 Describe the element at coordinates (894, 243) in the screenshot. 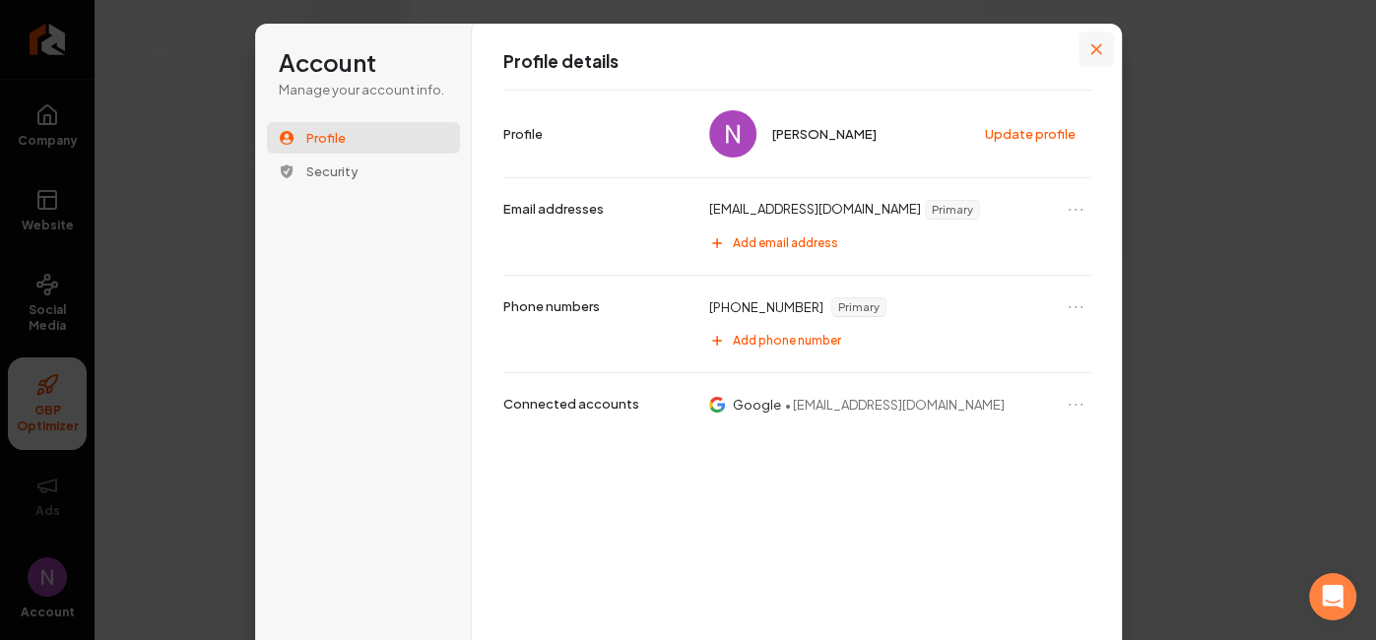

I see `button: Add email address` at that location.